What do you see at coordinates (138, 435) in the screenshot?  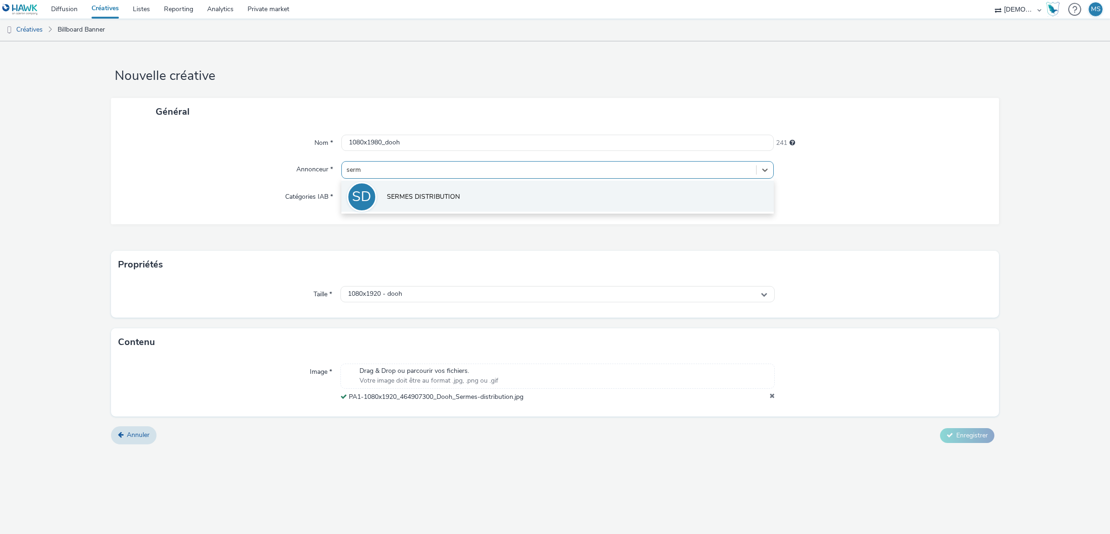 I see `span: Annuler` at bounding box center [138, 435].